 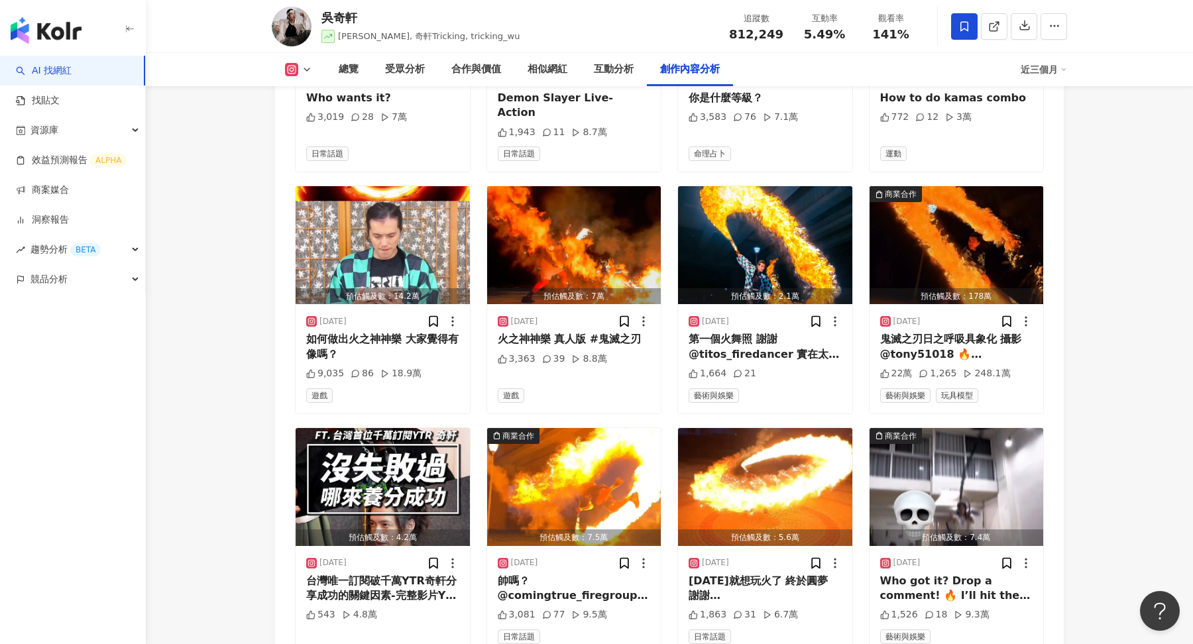 What do you see at coordinates (383, 245) in the screenshot?
I see `button: 預估觸及數：14.2萬` at bounding box center [383, 245].